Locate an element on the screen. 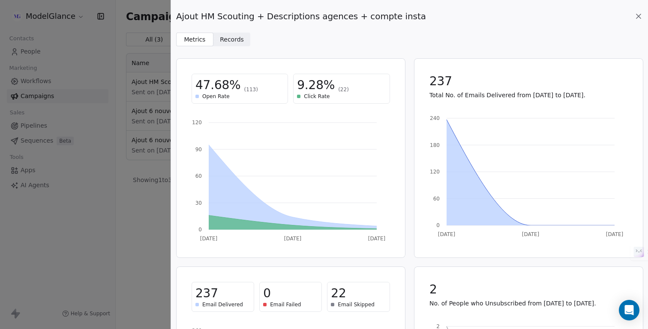 The height and width of the screenshot is (329, 648). span: Records is located at coordinates (232, 39).